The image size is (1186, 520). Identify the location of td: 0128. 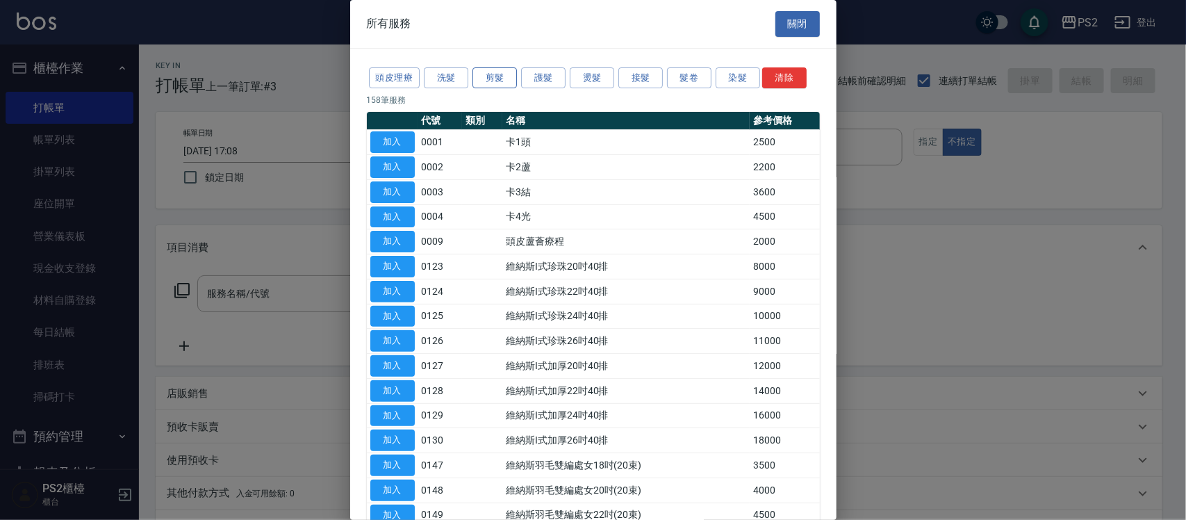
(440, 390).